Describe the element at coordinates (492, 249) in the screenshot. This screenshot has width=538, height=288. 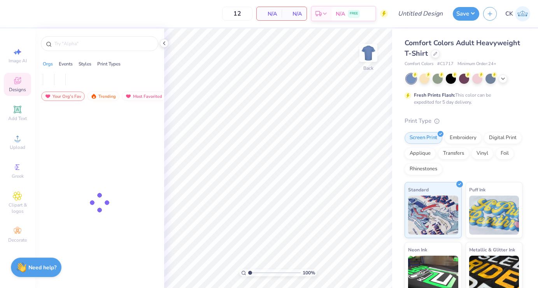
I see `span: Metallic & Glitter Ink` at that location.